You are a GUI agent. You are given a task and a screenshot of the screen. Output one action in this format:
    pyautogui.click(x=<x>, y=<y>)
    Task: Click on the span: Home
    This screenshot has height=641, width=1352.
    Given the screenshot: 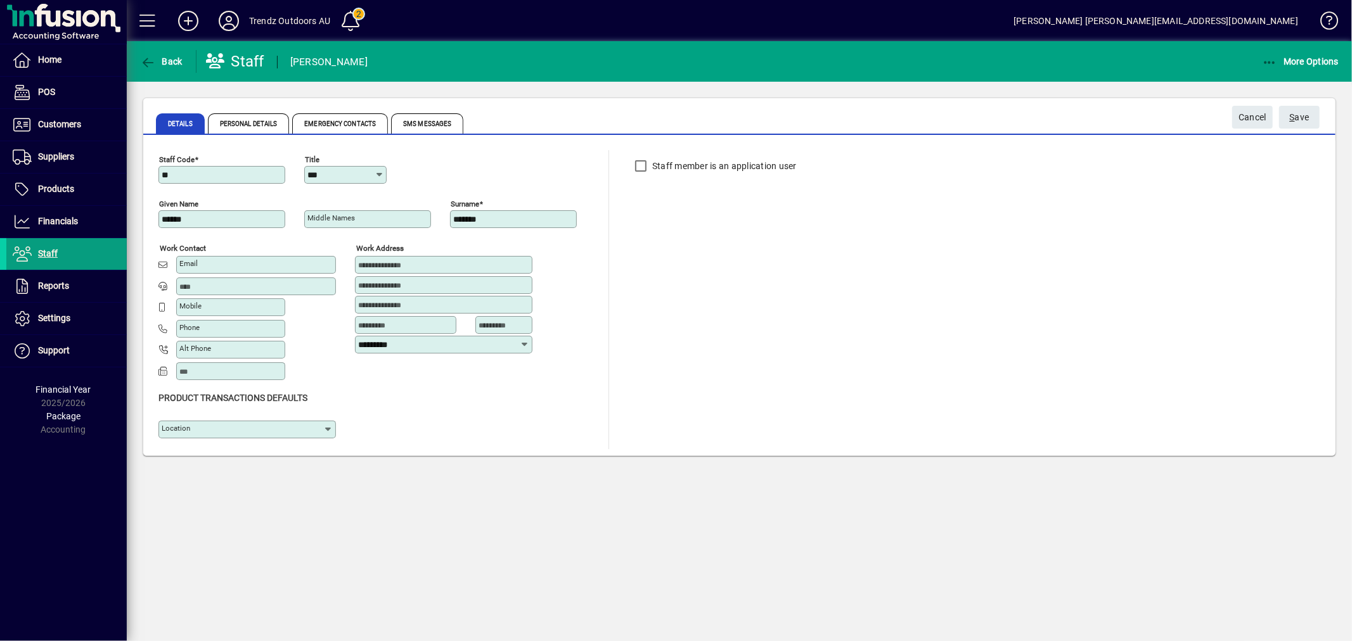 What is the action you would take?
    pyautogui.click(x=49, y=60)
    